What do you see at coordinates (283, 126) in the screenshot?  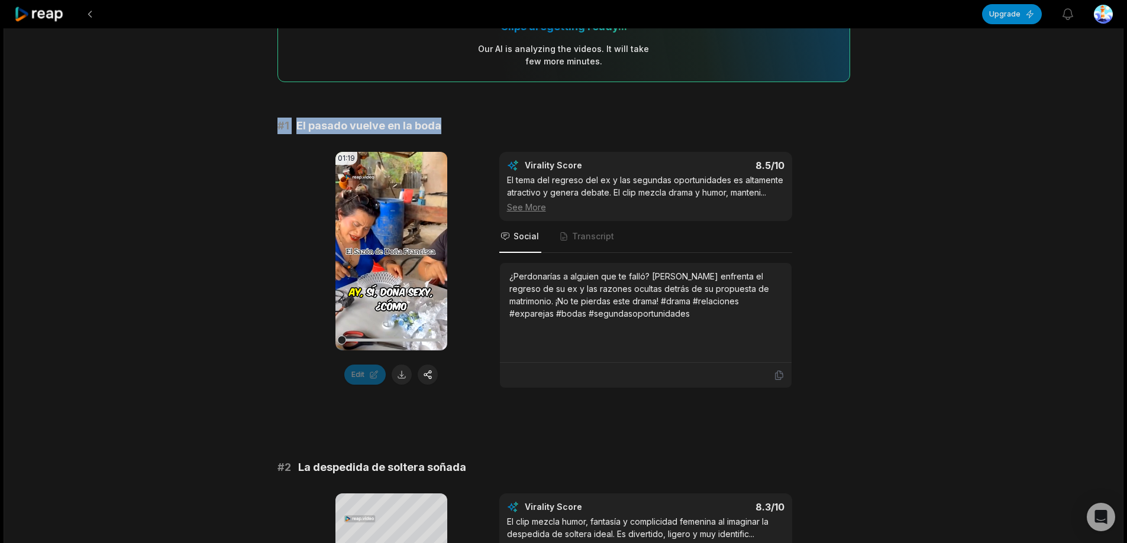 I see `span: # 1` at bounding box center [283, 126].